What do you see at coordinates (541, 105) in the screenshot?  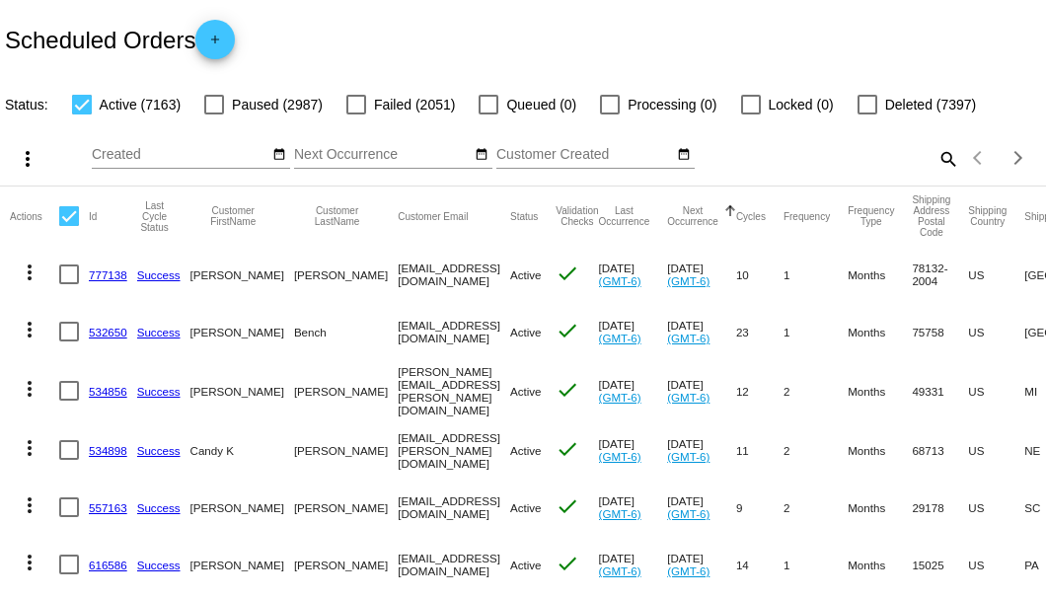 I see `span: Queued (0)` at bounding box center [541, 105].